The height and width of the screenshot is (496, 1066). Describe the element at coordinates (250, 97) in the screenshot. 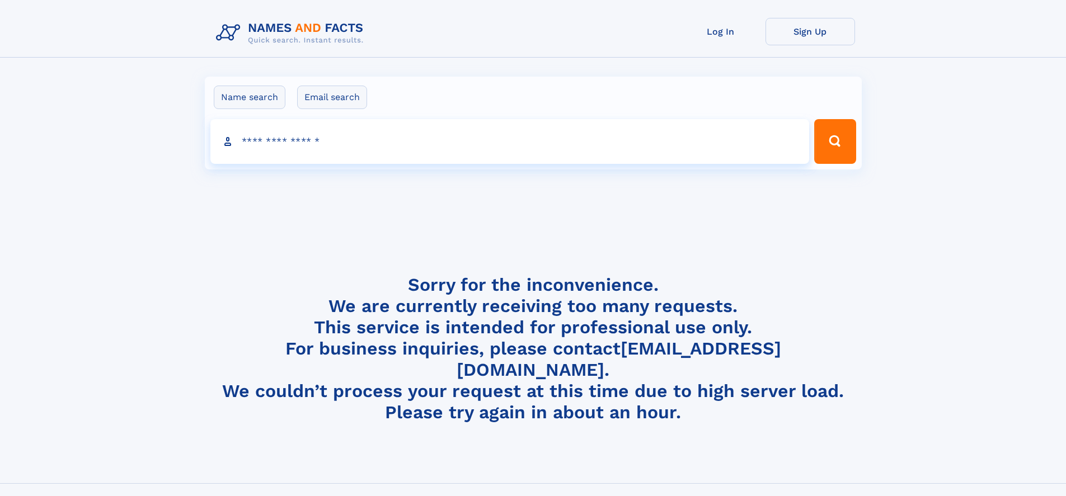

I see `label: Name search` at that location.